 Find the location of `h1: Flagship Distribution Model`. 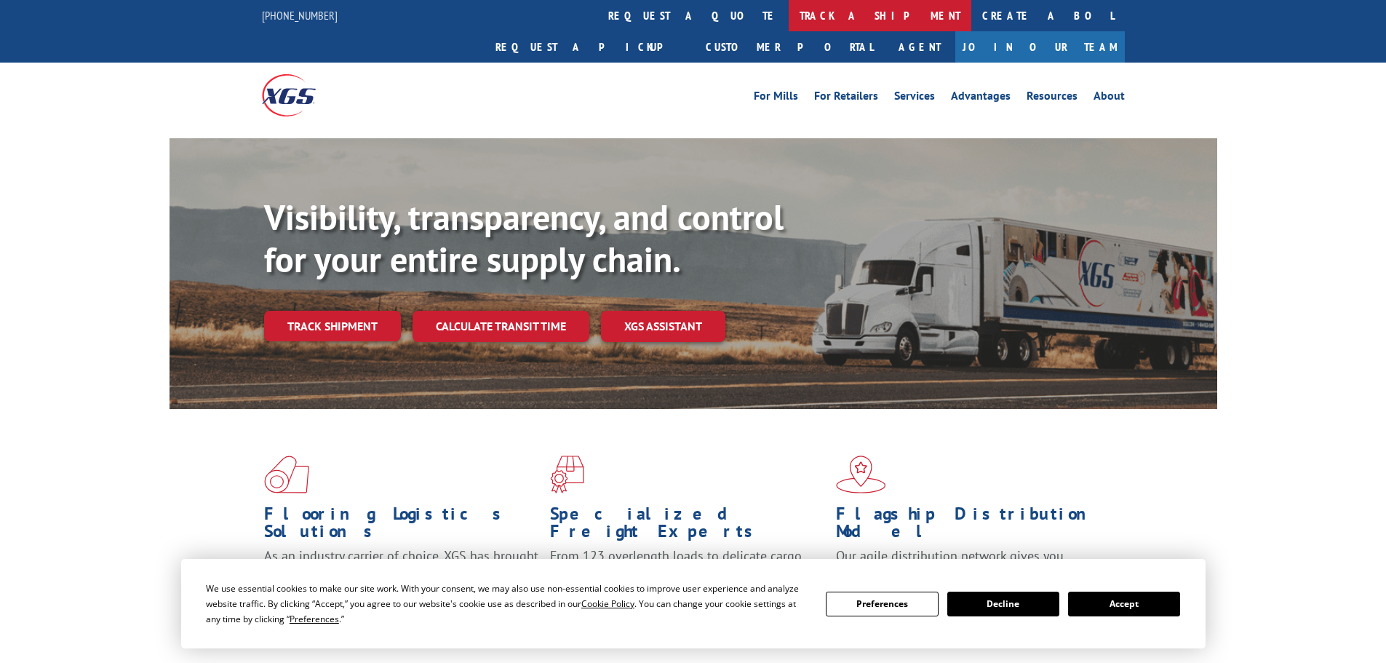

h1: Flagship Distribution Model is located at coordinates (973, 526).